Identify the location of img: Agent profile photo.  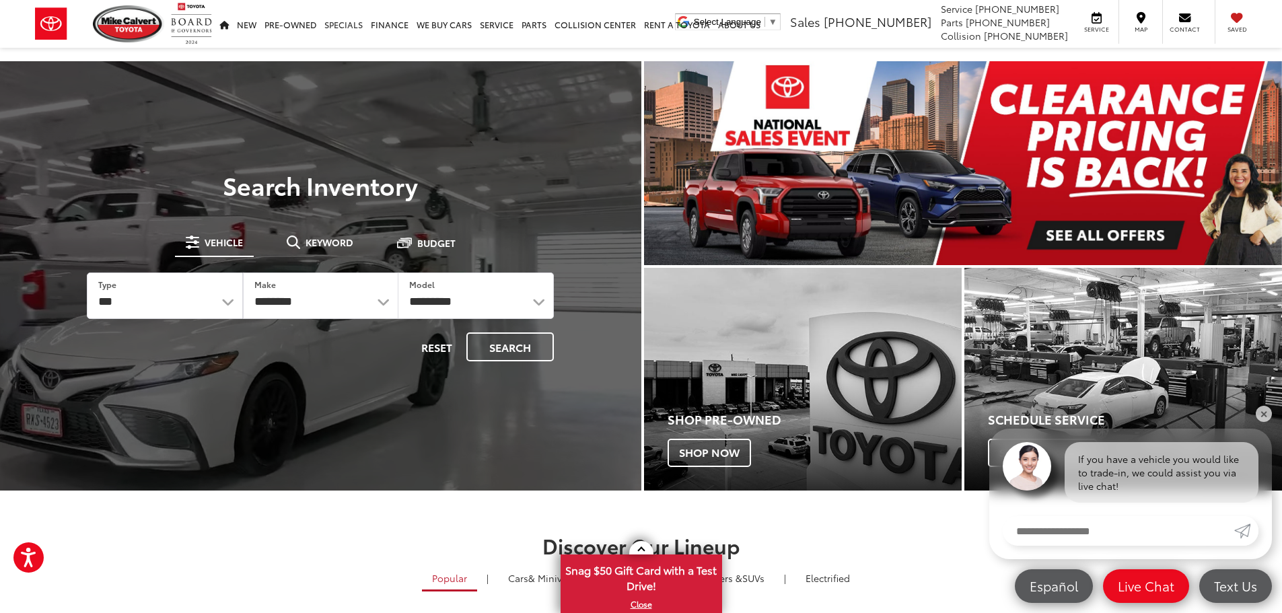
(1027, 466).